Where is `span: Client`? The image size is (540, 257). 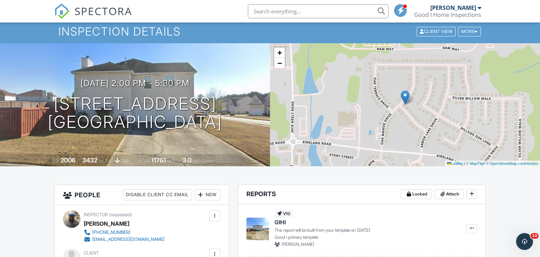 span: Client is located at coordinates (91, 253).